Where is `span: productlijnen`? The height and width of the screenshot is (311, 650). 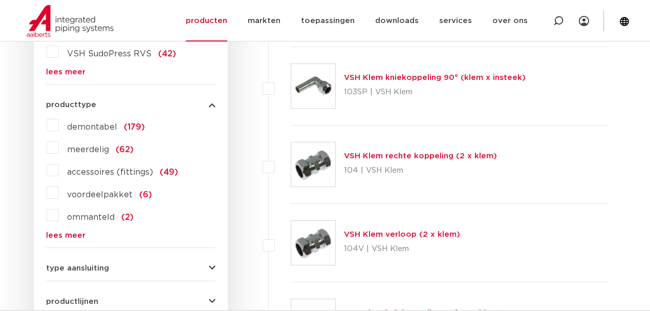 span: productlijnen is located at coordinates (72, 301).